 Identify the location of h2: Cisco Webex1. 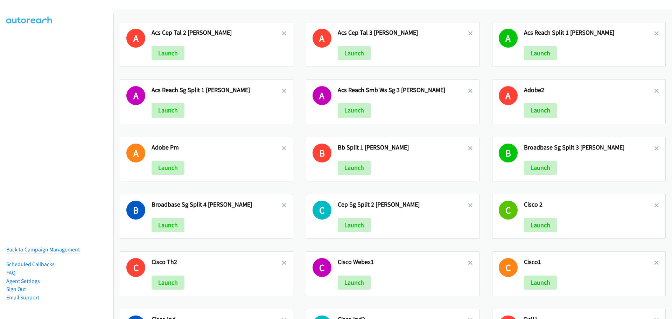
(403, 262).